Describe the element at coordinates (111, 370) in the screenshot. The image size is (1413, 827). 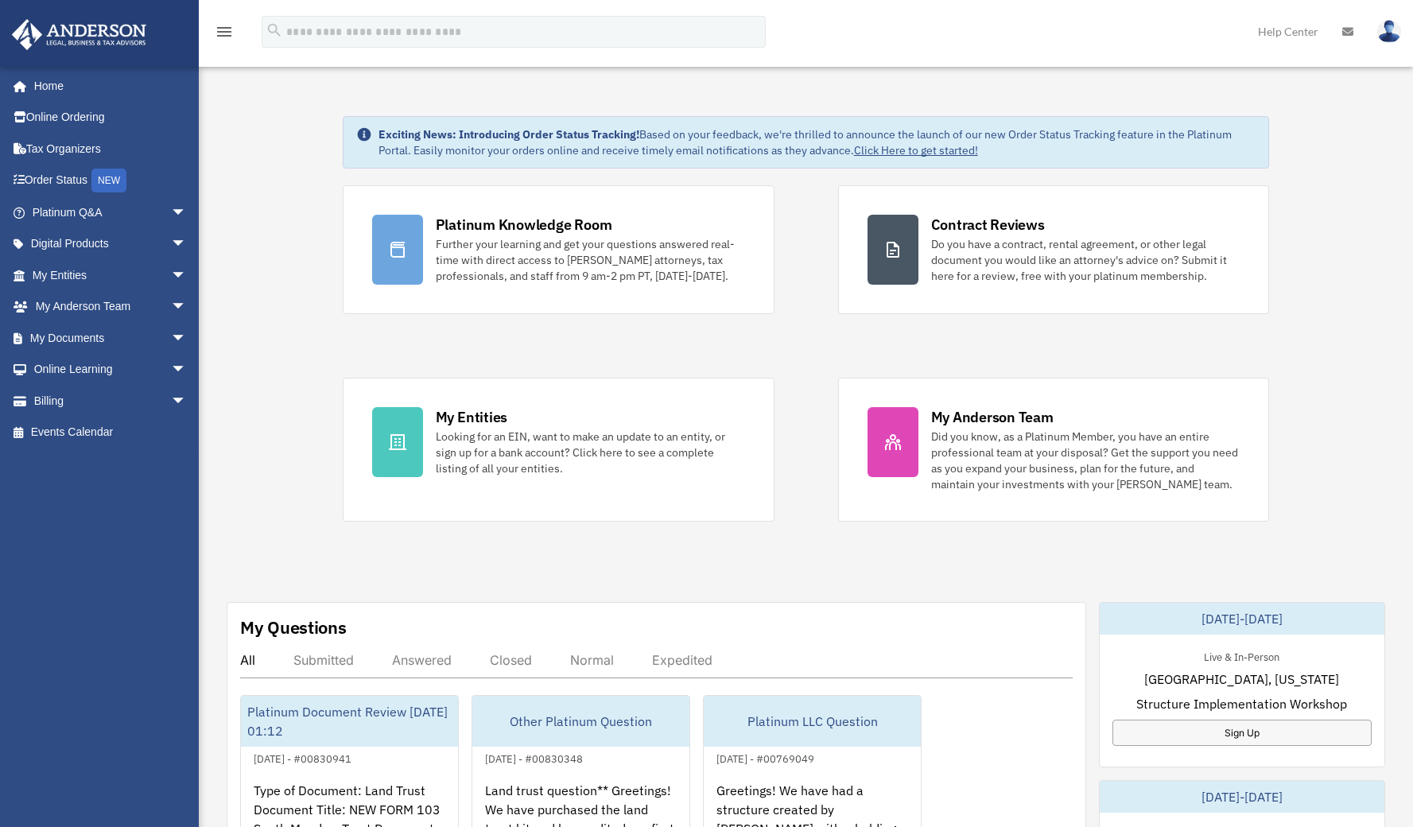
I see `a: Online Learningarrow_drop_down` at that location.